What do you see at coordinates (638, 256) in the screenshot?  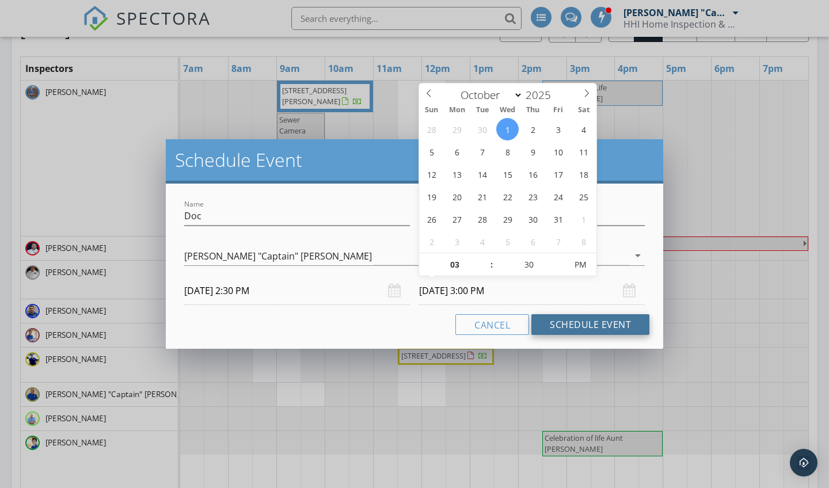 I see `i: arrow_drop_down` at bounding box center [638, 256].